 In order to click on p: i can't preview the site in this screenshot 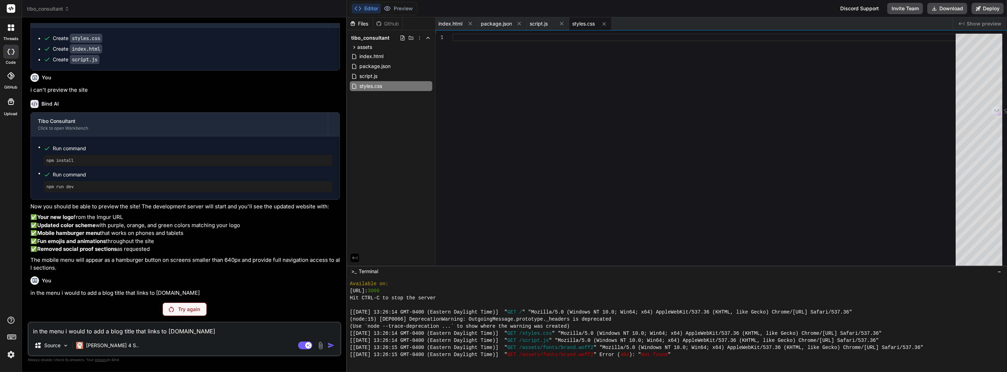, I will do `click(185, 90)`.